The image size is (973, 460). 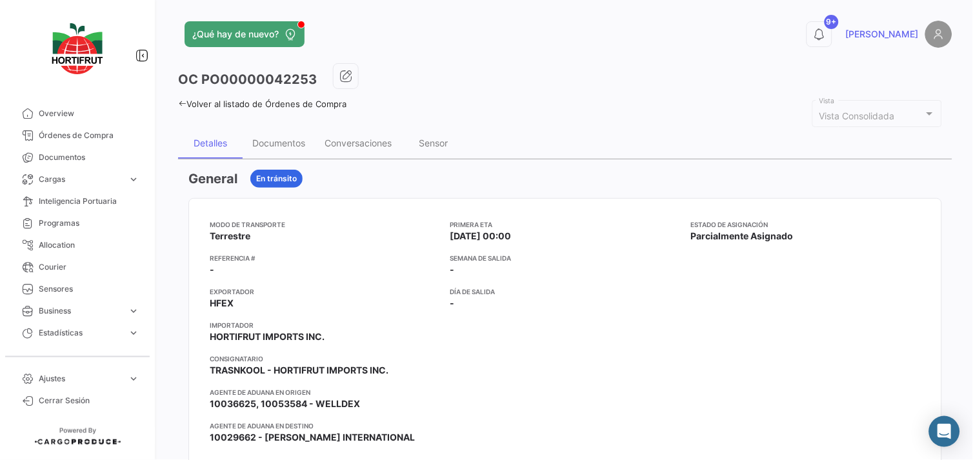 What do you see at coordinates (565, 225) in the screenshot?
I see `app-card-info-title: Primera ETA` at bounding box center [565, 225].